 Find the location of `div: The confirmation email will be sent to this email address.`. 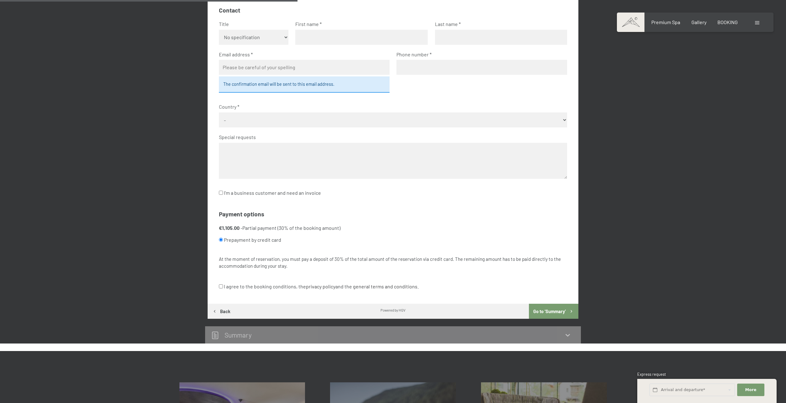

div: The confirmation email will be sent to this email address. is located at coordinates (304, 85).